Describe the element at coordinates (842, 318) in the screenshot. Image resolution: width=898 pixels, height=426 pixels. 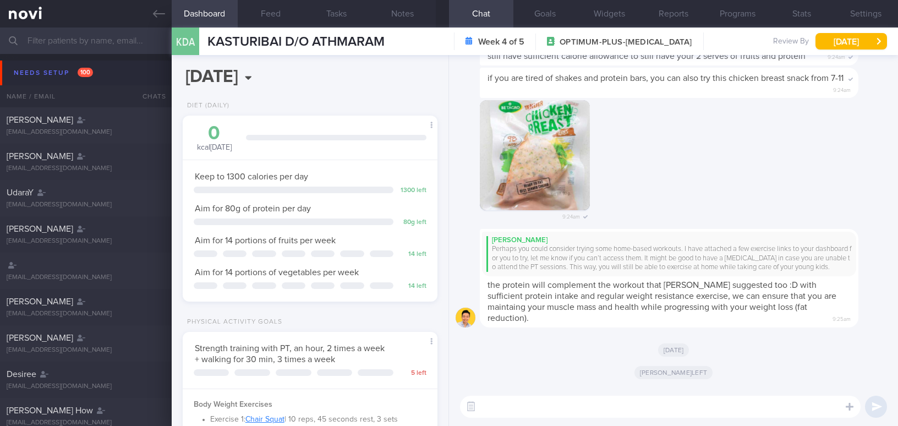
I see `span: 9:25am` at that location.